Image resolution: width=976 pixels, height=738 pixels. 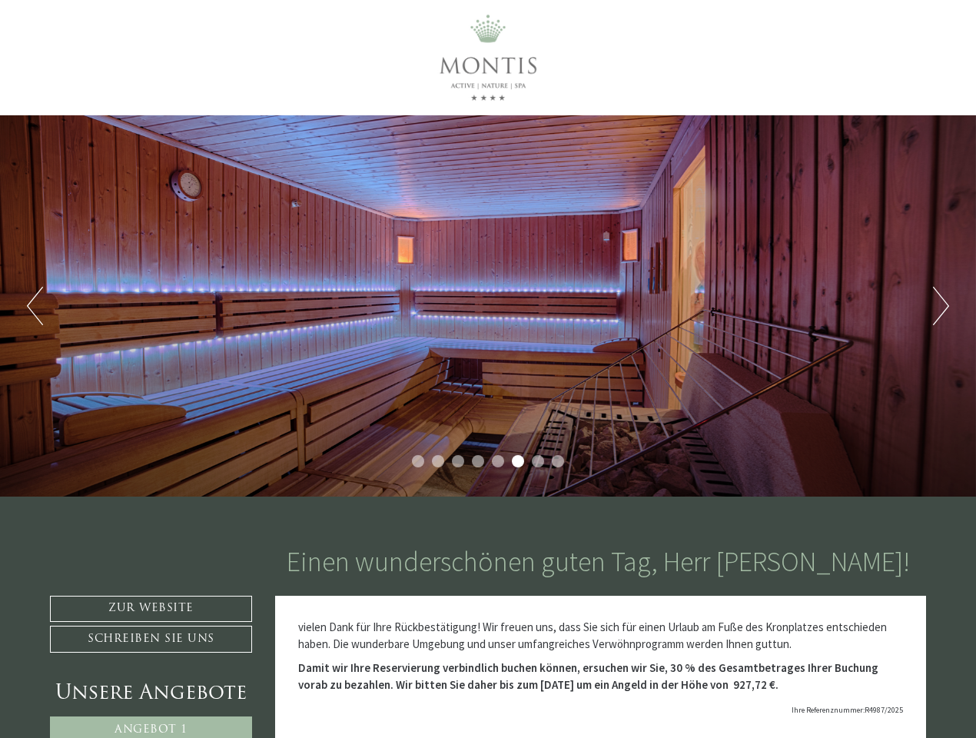 What do you see at coordinates (556, 418) in the screenshot?
I see `button: Senden` at bounding box center [556, 418].